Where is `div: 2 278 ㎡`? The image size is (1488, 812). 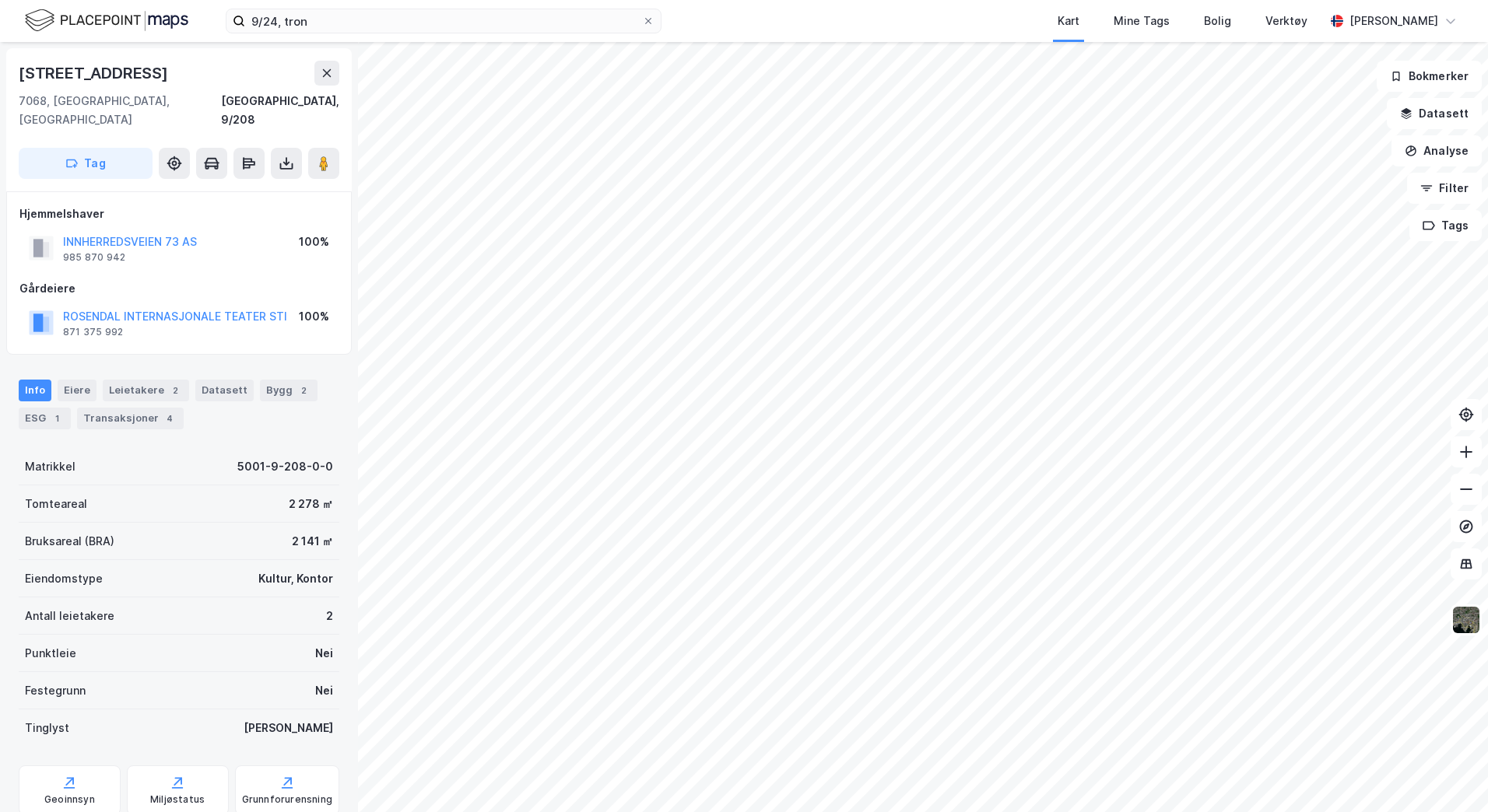 div: 2 278 ㎡ is located at coordinates (310, 504).